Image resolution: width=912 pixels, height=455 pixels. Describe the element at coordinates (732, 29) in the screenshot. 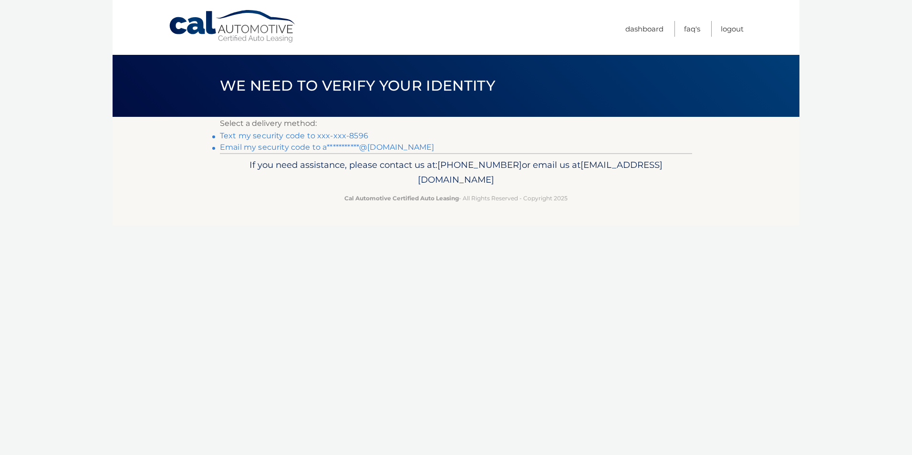

I see `a: Logout` at that location.